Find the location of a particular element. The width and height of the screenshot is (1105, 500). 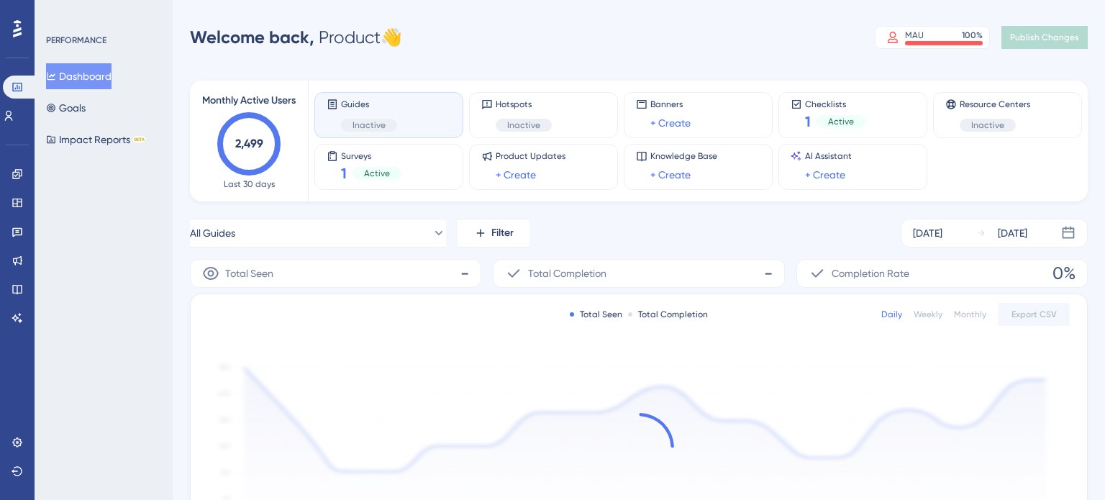

div: Weekly is located at coordinates (928, 314).